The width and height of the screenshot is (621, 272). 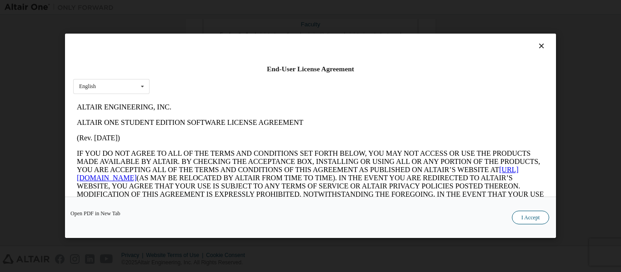 I want to click on a: Open PDF in New Tab, so click(x=96, y=214).